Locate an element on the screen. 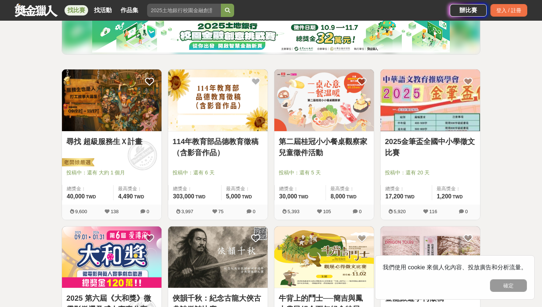  span: 30,000 is located at coordinates (288, 196).